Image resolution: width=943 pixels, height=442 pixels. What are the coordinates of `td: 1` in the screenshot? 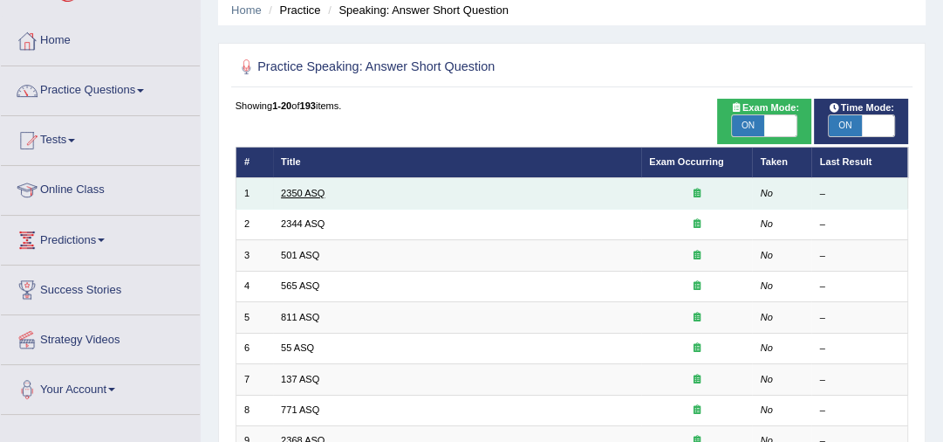 It's located at (254, 193).